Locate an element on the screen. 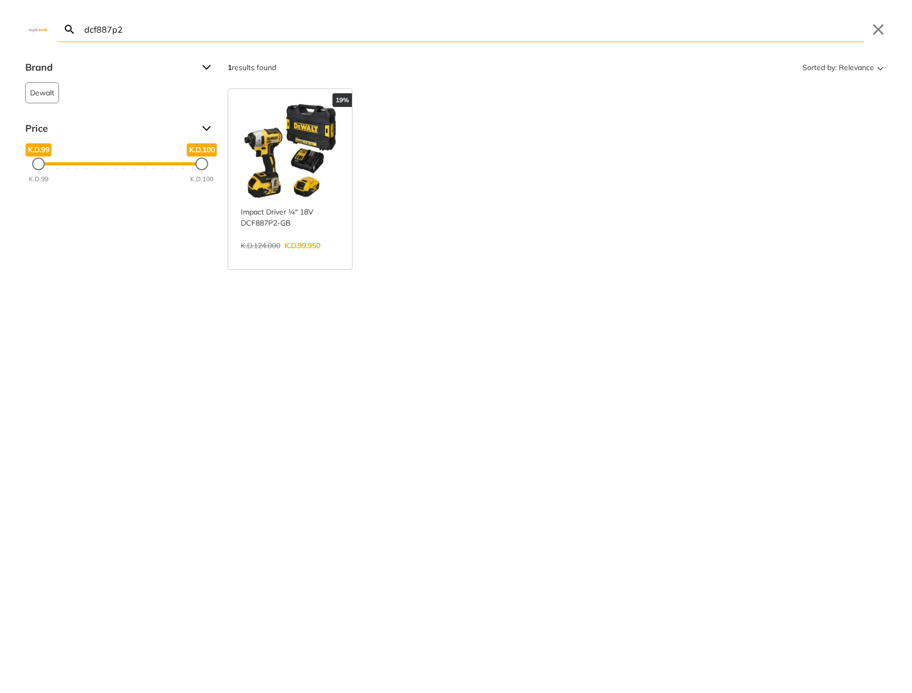 Image resolution: width=912 pixels, height=693 pixels. div: Maximum Price is located at coordinates (202, 164).